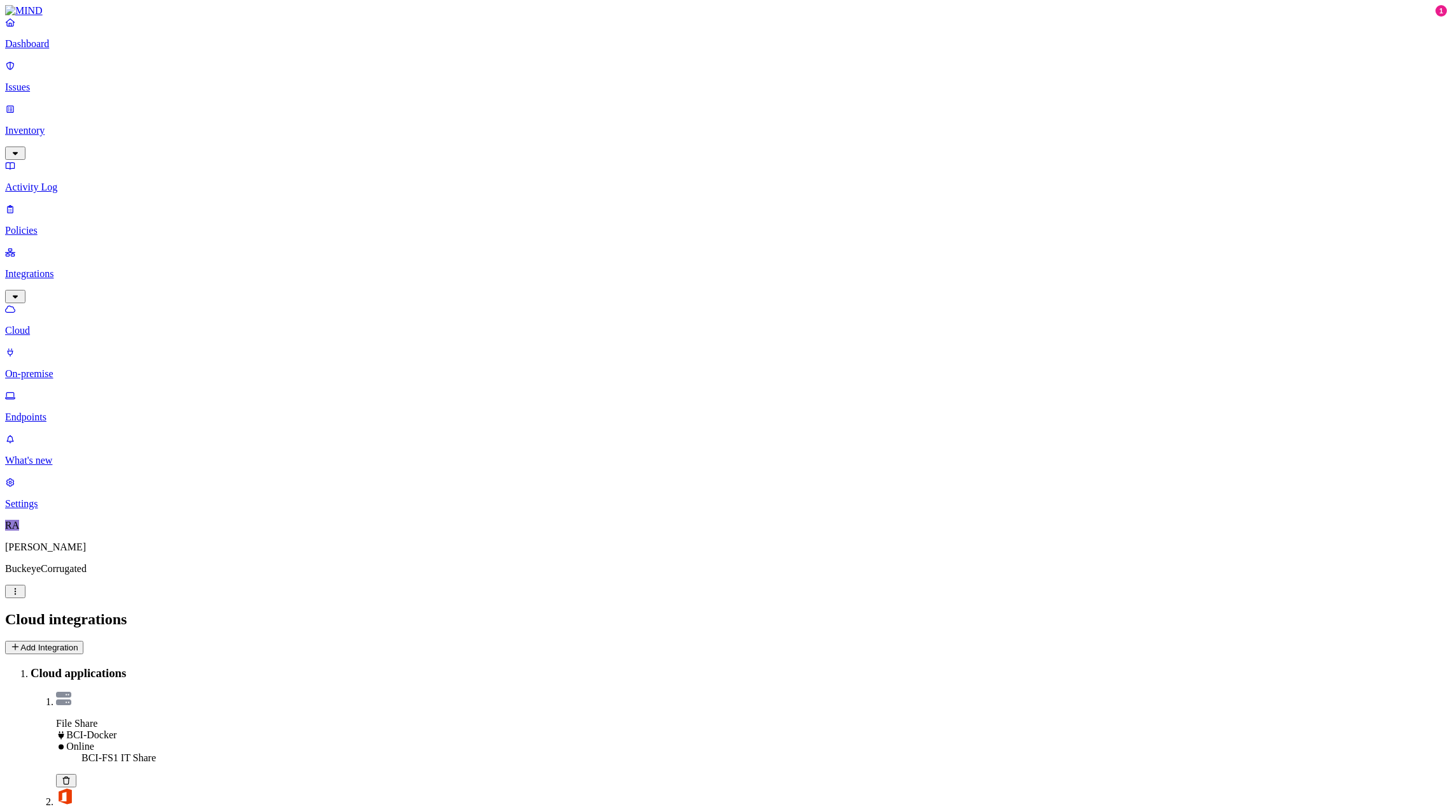  I want to click on p: Cloud, so click(726, 330).